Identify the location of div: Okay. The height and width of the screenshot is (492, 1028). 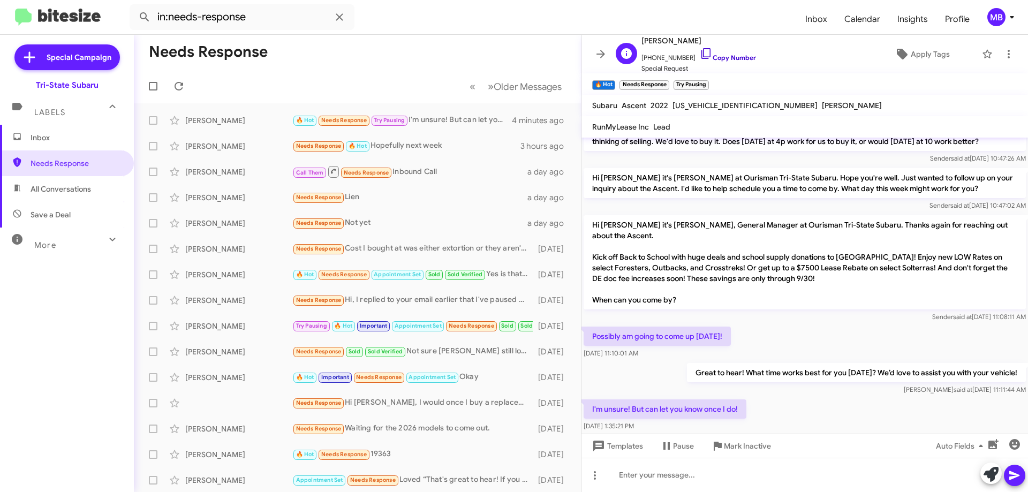
(412, 377).